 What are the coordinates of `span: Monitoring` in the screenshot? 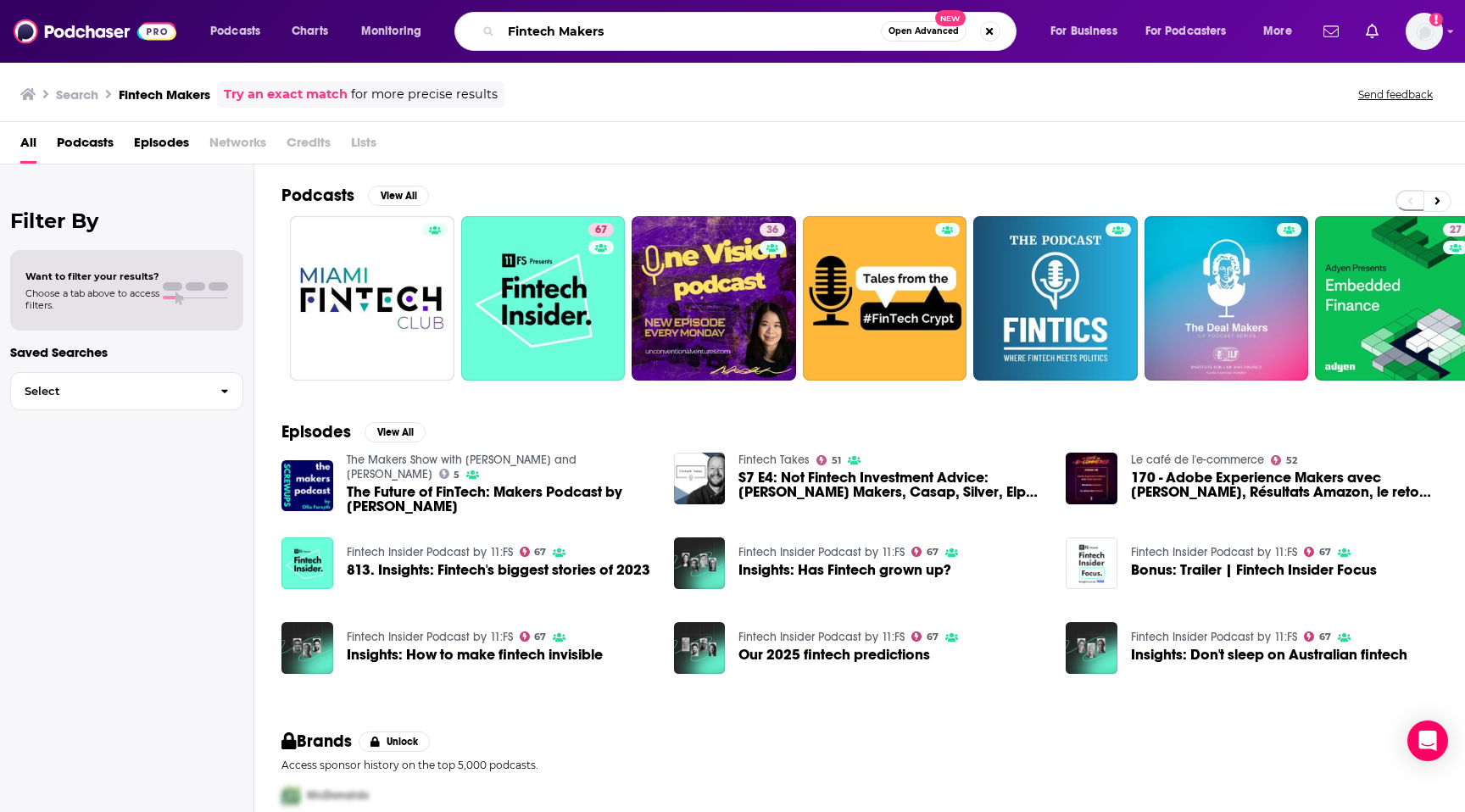 It's located at (391, 31).